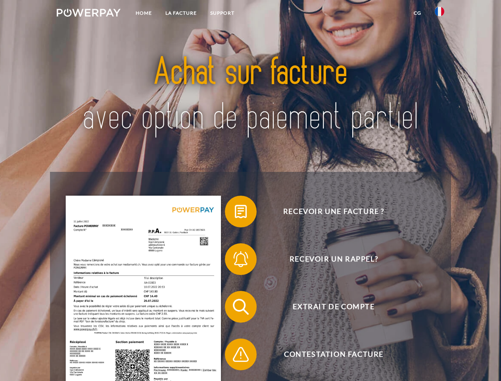  I want to click on a: CG, so click(417, 13).